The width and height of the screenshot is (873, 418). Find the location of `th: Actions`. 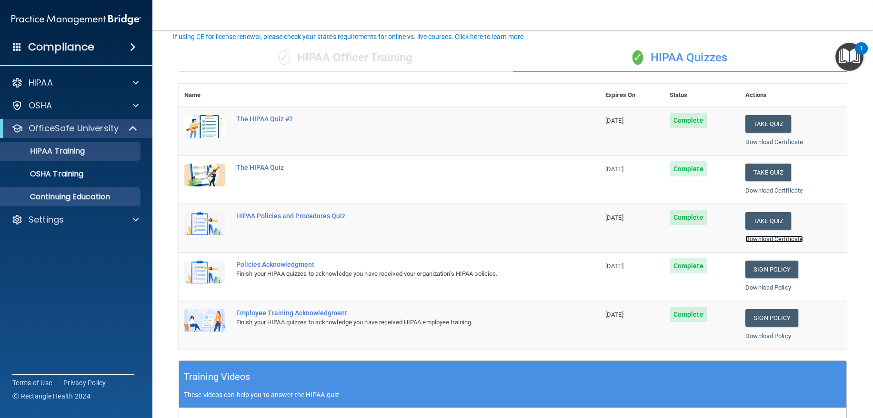

th: Actions is located at coordinates (793, 95).